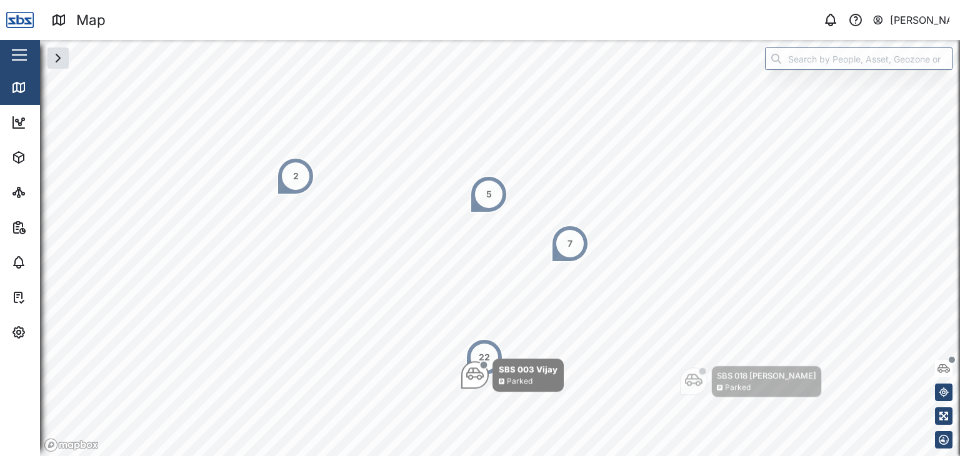  What do you see at coordinates (528, 369) in the screenshot?
I see `div: SBS 003 Vijay` at bounding box center [528, 369].